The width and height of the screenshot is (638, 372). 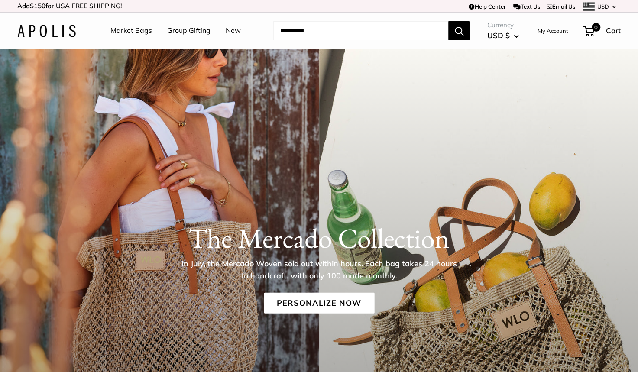 I want to click on span: Currency, so click(x=503, y=25).